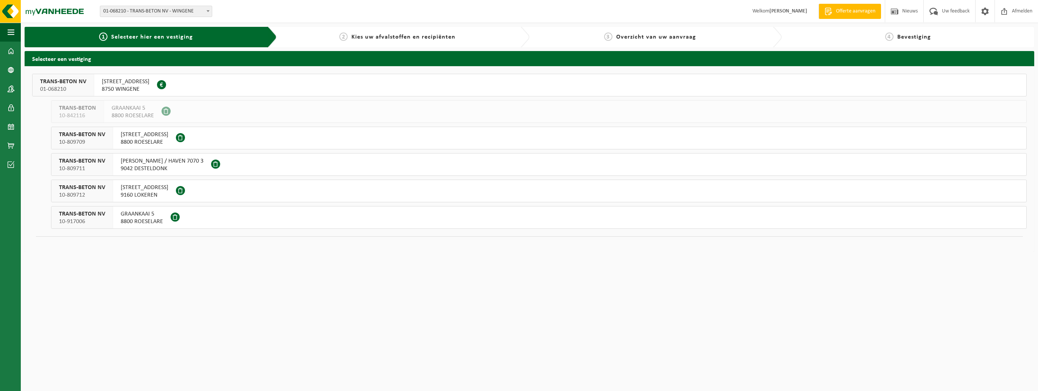 The width and height of the screenshot is (1038, 391). Describe the element at coordinates (126, 89) in the screenshot. I see `span: 8750 WINGENE` at that location.